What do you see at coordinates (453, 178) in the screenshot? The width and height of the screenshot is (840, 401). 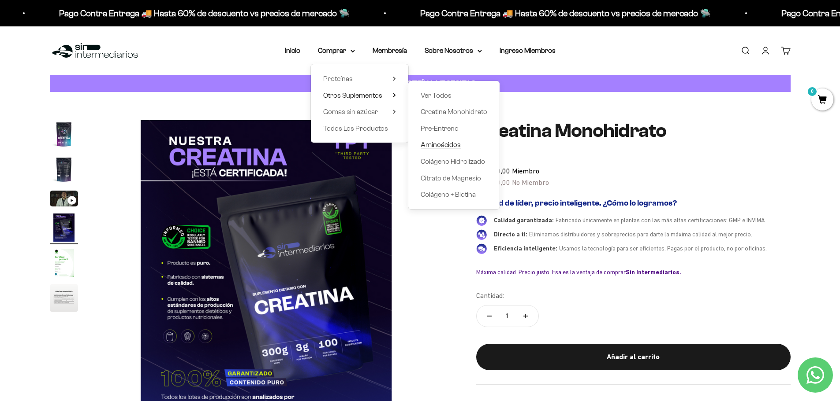 I see `a: Citrato de Magnesio` at bounding box center [453, 178].